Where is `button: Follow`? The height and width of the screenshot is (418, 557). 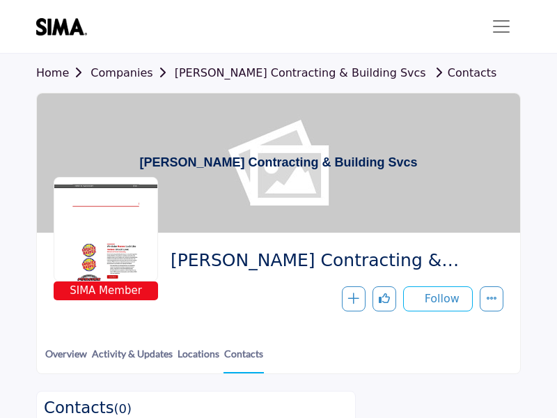
button: Follow is located at coordinates (438, 299).